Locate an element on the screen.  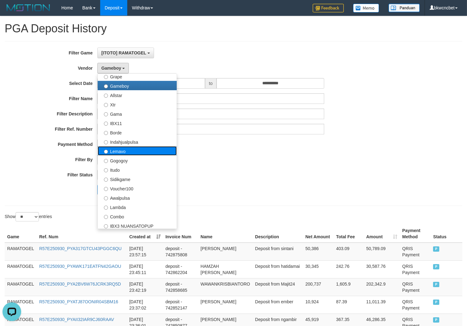
img: Button%20Memo.svg is located at coordinates (366, 8).